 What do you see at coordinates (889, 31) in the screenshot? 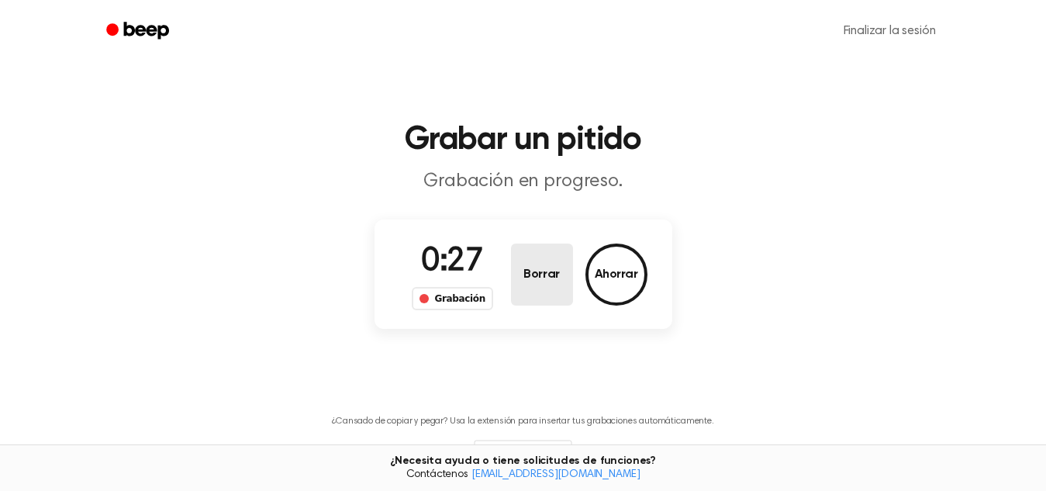
I see `a: Finalizar la sesión` at bounding box center [889, 31].